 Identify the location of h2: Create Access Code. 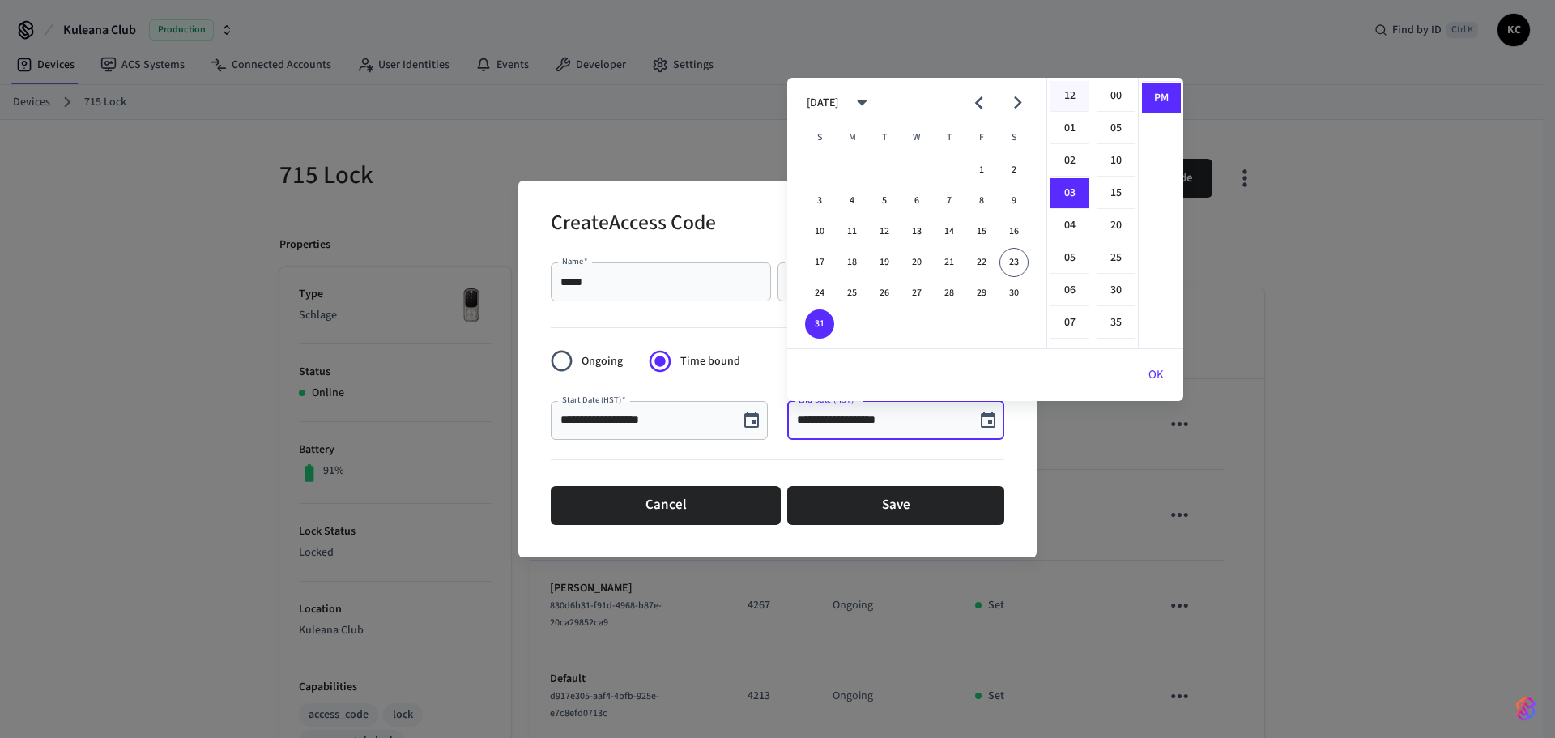
(633, 224).